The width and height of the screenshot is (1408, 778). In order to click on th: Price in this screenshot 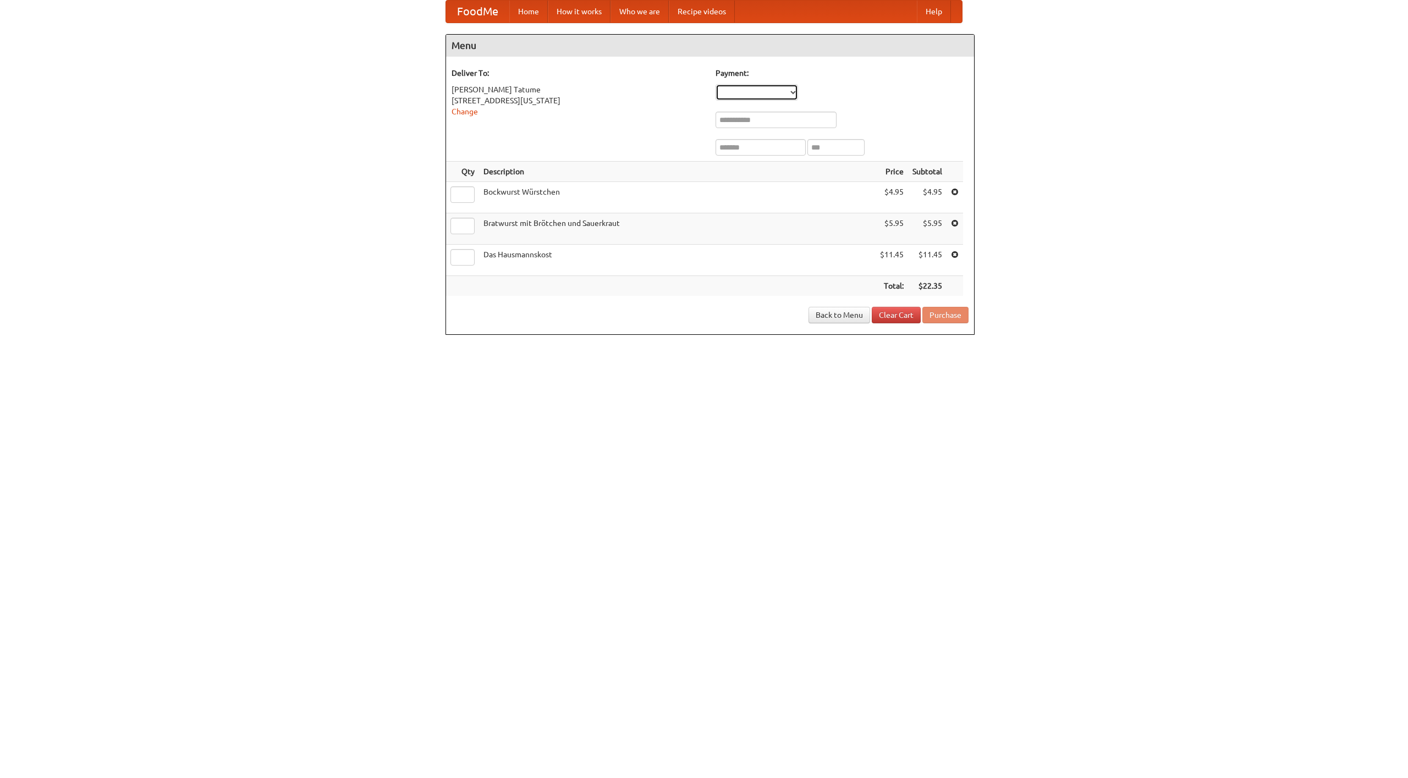, I will do `click(891, 172)`.